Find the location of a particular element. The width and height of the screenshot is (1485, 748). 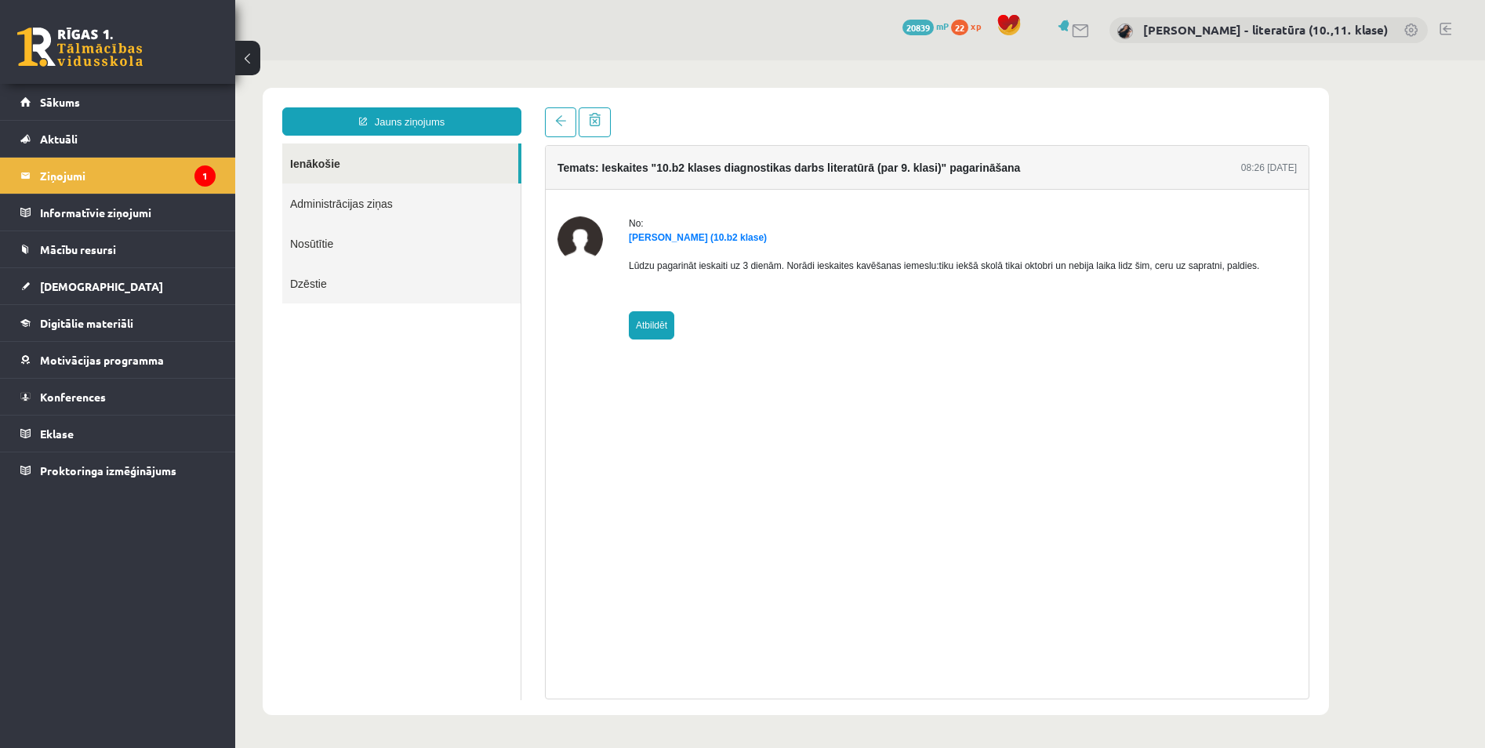

a: Digitālie materiāli is located at coordinates (118, 323).